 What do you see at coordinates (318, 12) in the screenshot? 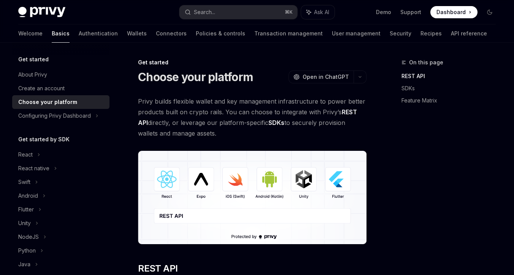
I see `button: Ask AI` at bounding box center [318, 12].